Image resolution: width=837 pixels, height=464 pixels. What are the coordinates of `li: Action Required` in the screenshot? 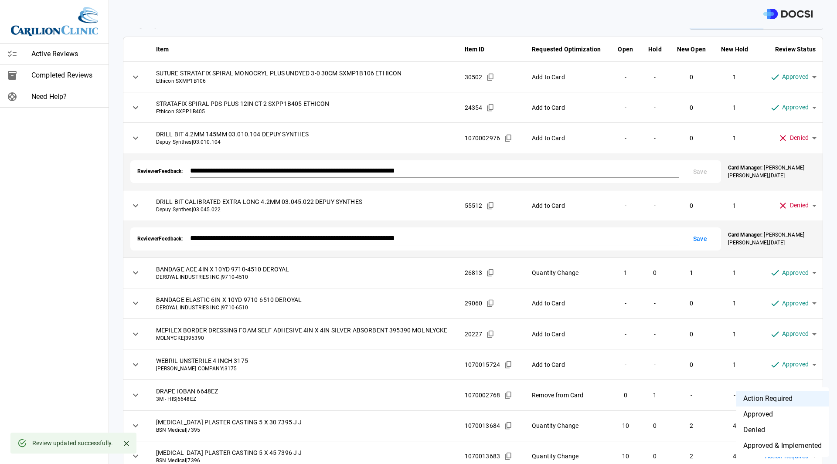 It's located at (783, 399).